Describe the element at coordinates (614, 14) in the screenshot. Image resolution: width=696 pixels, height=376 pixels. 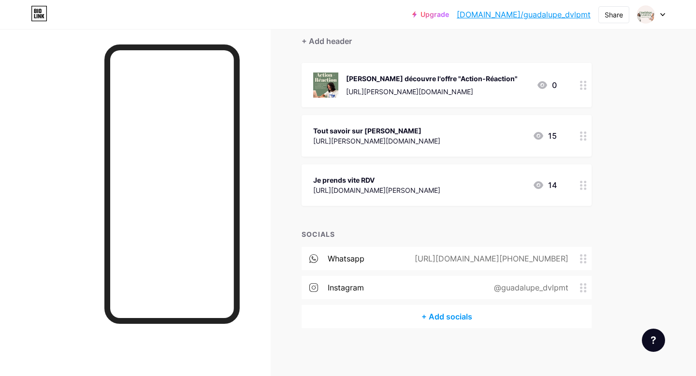
I see `div: Share` at that location.